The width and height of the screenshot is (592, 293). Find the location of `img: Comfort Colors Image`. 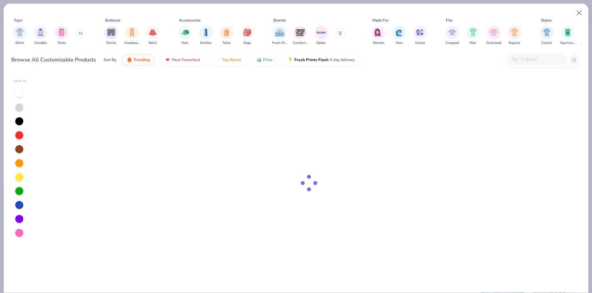

img: Comfort Colors Image is located at coordinates (300, 33).